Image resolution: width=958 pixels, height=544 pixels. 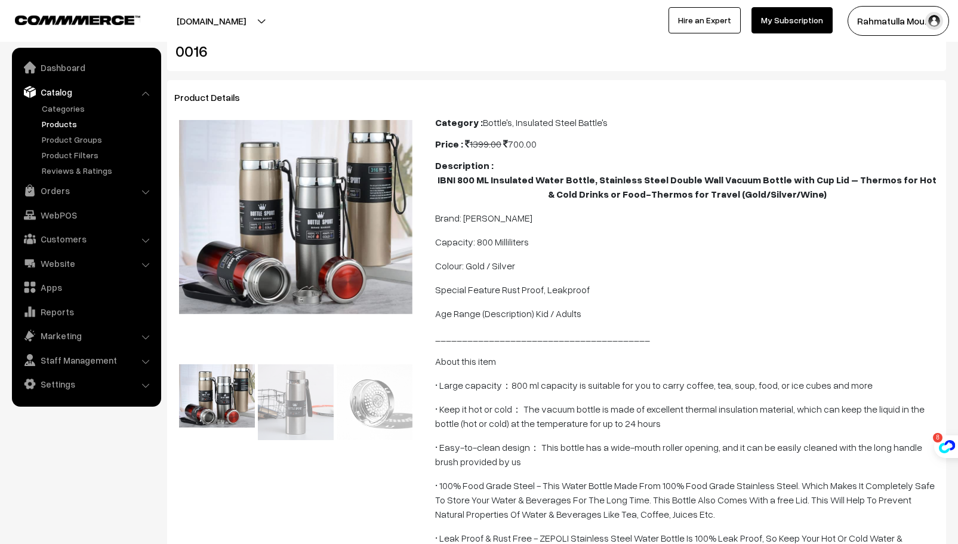 What do you see at coordinates (687, 266) in the screenshot?
I see `p: Colour: Gold / Silver` at bounding box center [687, 266].